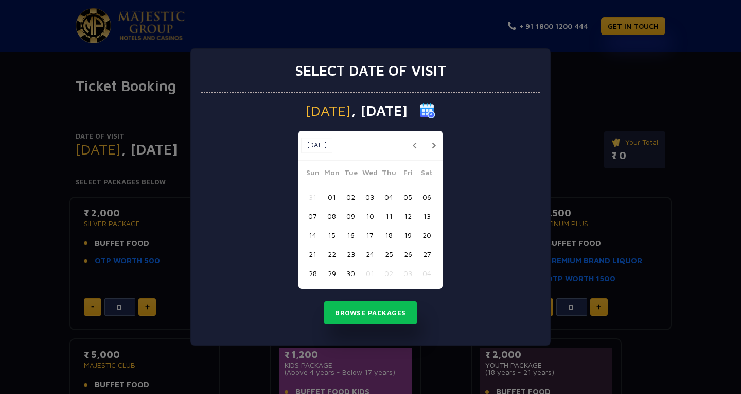  What do you see at coordinates (332, 273) in the screenshot?
I see `button: 29` at bounding box center [332, 273].